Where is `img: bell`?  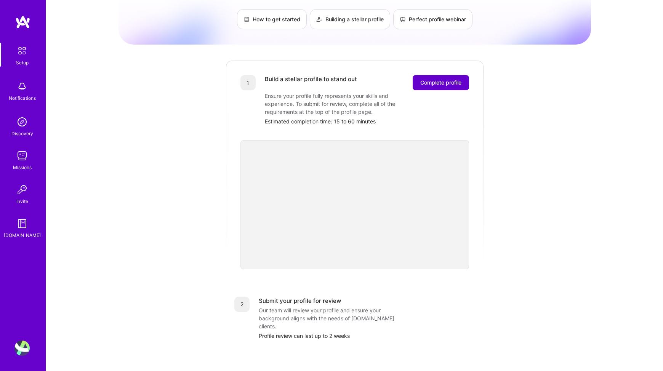
img: bell is located at coordinates (22, 87).